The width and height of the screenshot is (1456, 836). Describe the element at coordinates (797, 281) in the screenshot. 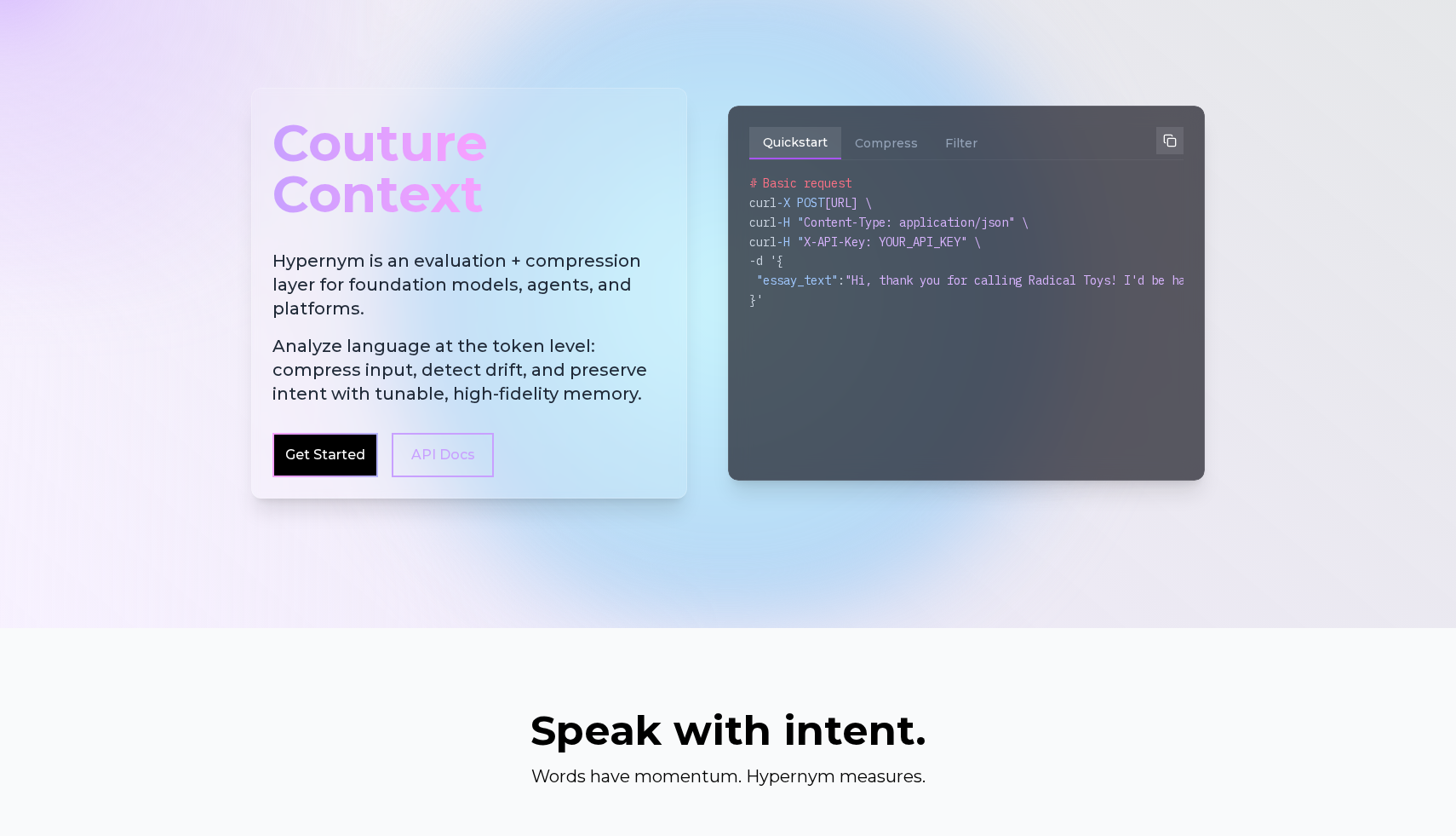

I see `span: "essay_text"` at that location.